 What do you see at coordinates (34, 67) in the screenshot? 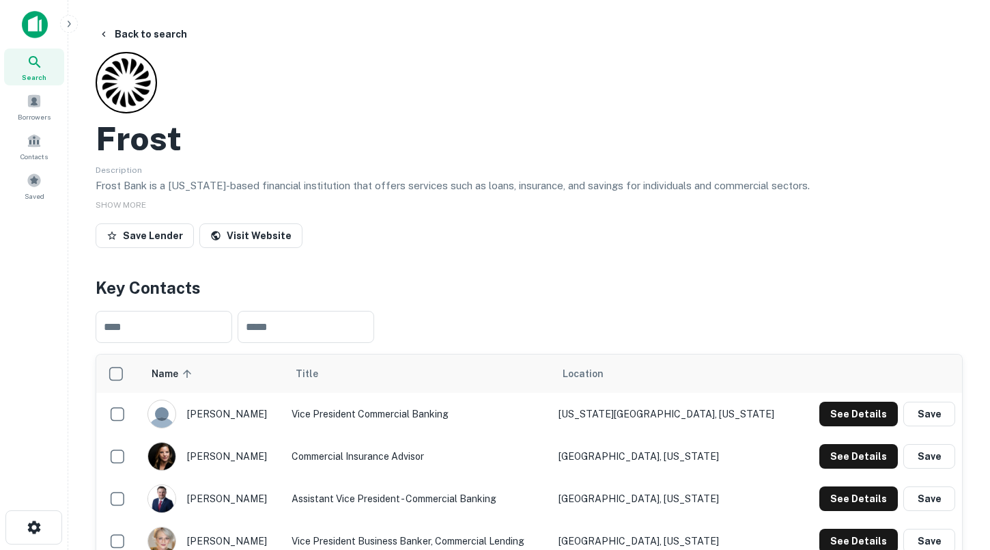
I see `div: Search` at bounding box center [34, 67].